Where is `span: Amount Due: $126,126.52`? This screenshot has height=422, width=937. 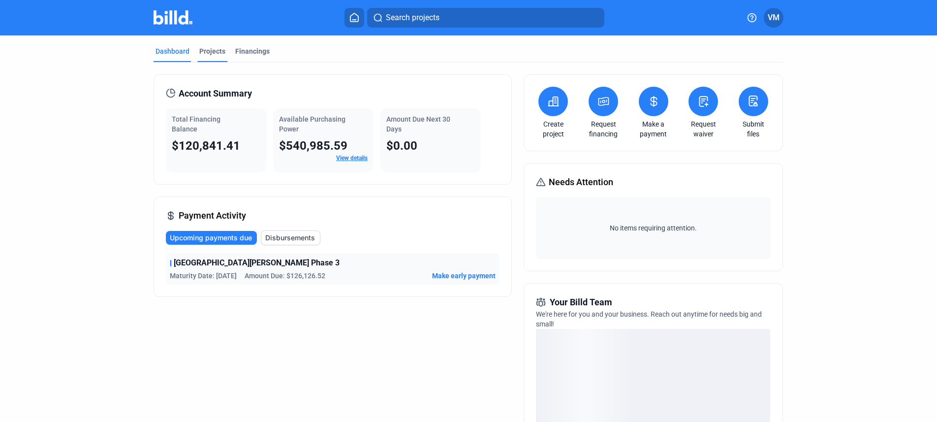 span: Amount Due: $126,126.52 is located at coordinates (285, 276).